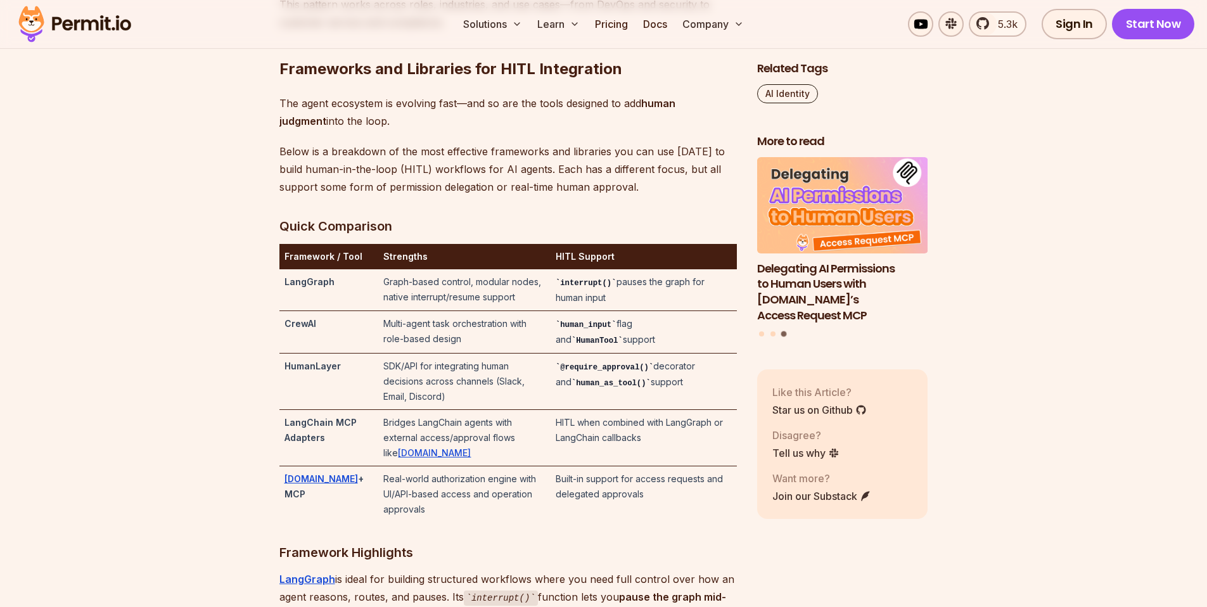 The image size is (1207, 607). I want to click on p: The agent ecosystem is evolving fast—and so are the tools designed to add into the loop., so click(508, 112).